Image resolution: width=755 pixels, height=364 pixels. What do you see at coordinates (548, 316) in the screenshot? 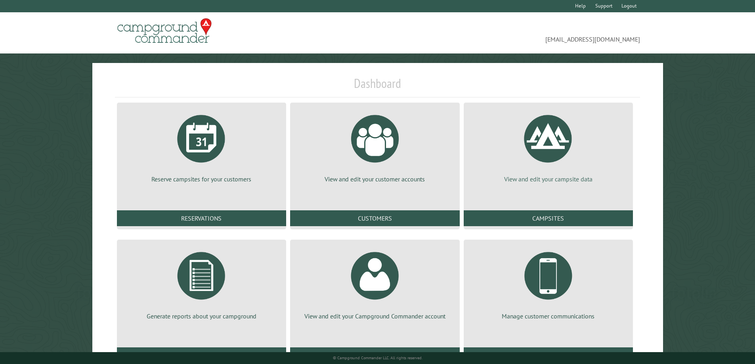
I see `p: Manage customer communications` at bounding box center [548, 316].